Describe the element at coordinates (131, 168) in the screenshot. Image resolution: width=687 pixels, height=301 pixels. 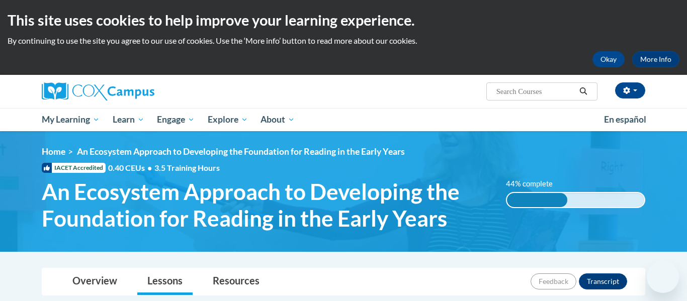
I see `span: 0.40 CEUs` at that location.